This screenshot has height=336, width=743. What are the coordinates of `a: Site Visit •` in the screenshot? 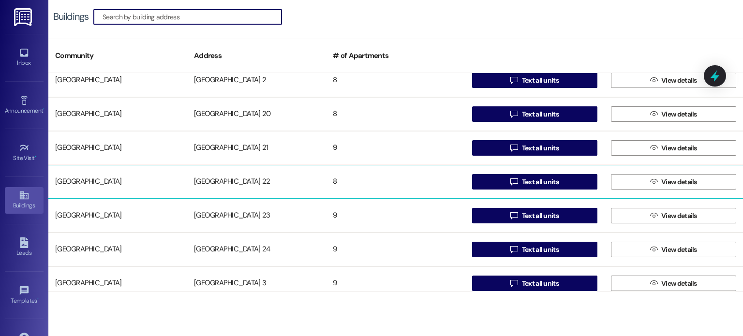 It's located at (24, 153).